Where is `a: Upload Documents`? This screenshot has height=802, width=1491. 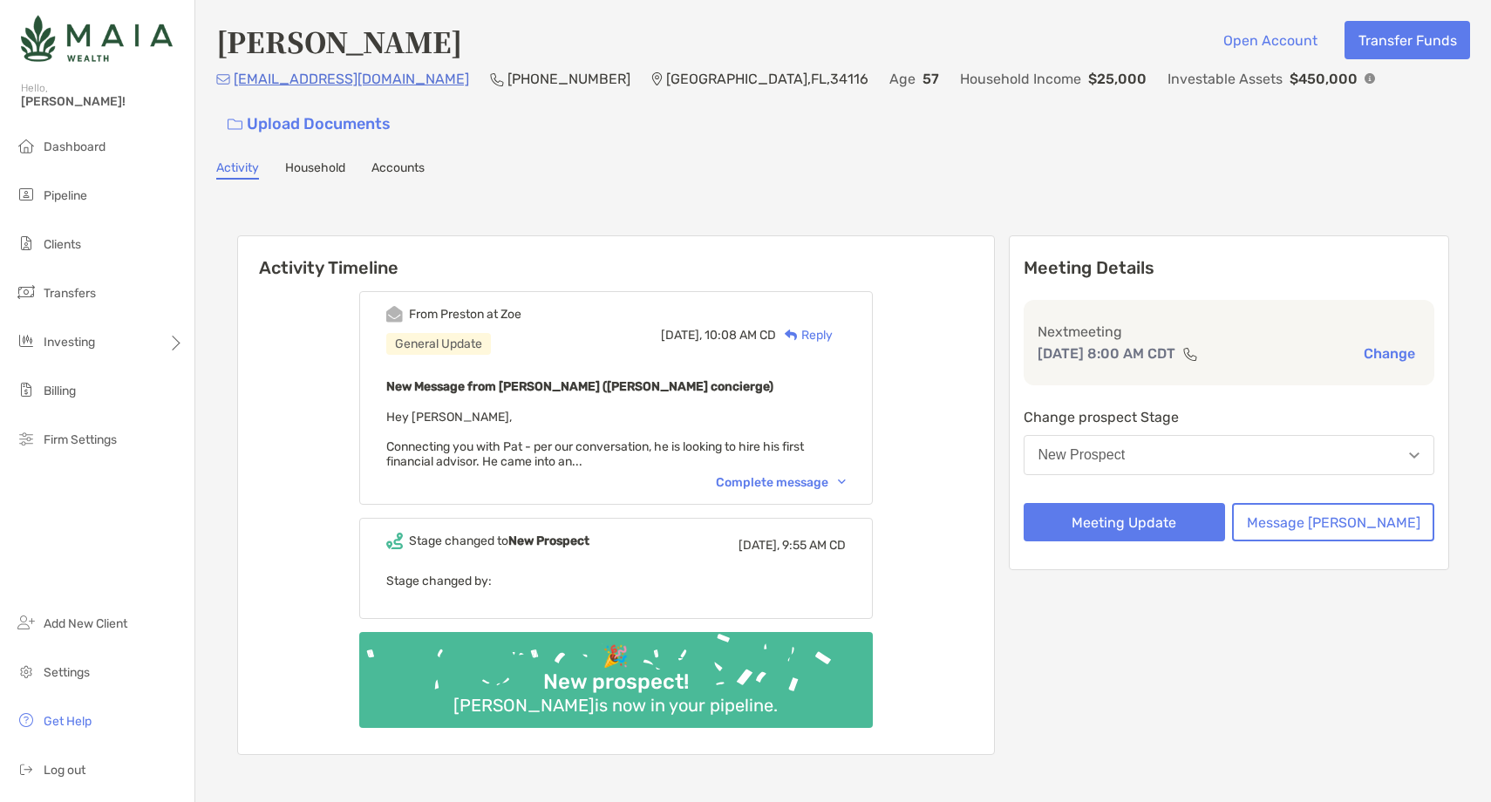 a: Upload Documents is located at coordinates (309, 124).